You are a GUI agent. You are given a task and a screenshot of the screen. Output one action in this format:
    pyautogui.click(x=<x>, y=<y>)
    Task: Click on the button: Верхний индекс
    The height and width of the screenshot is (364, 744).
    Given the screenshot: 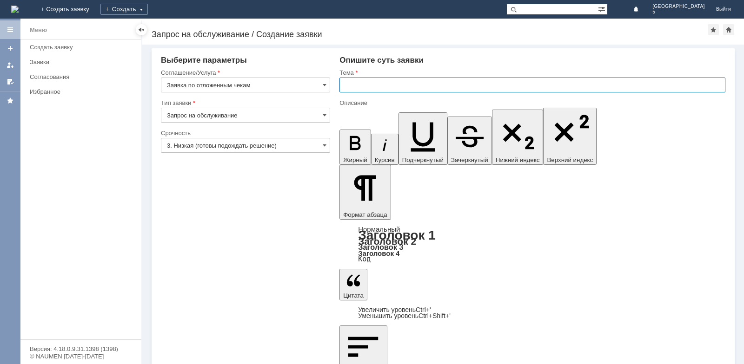 What is the action you would take?
    pyautogui.click(x=569, y=136)
    